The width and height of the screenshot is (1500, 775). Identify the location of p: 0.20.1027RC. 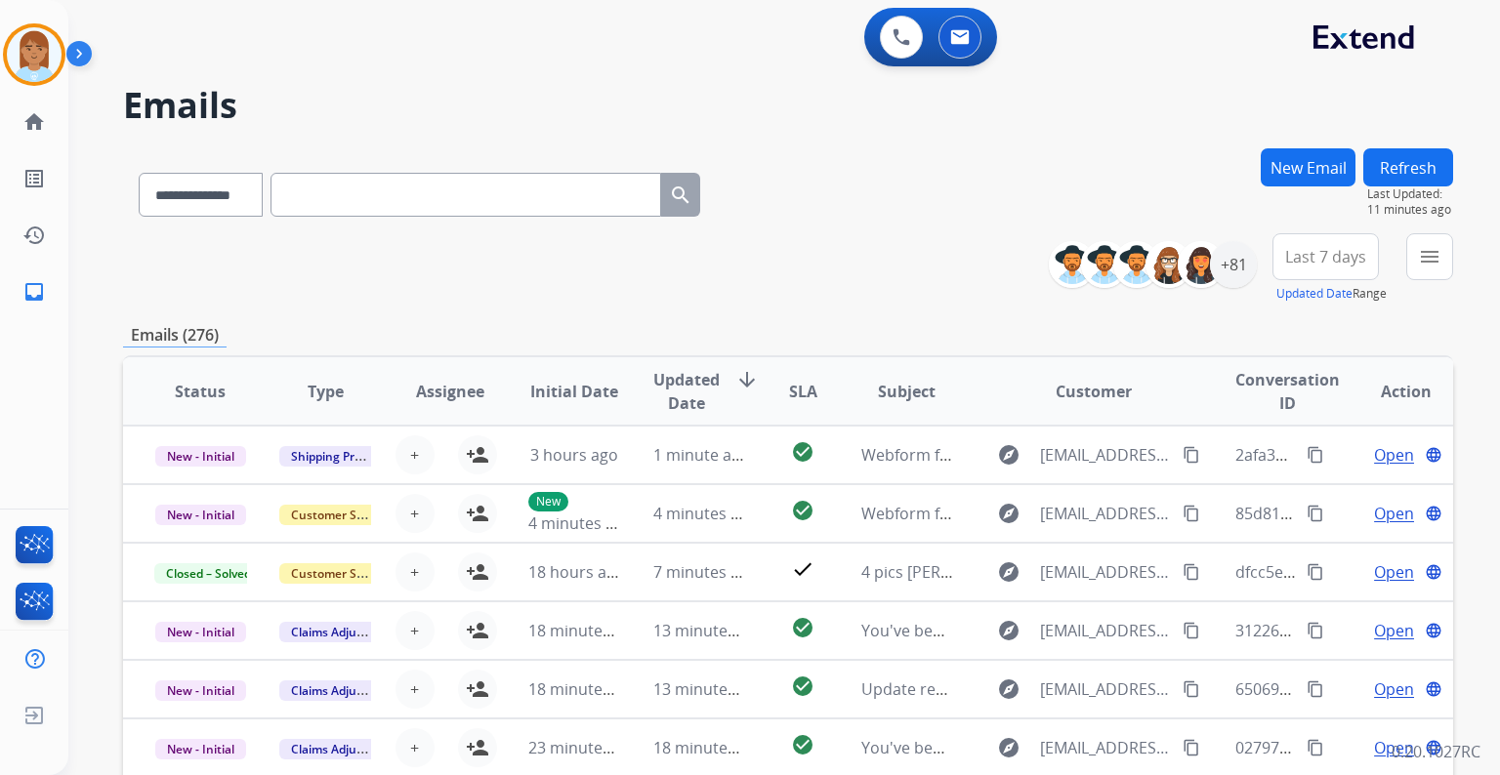
(1436, 752).